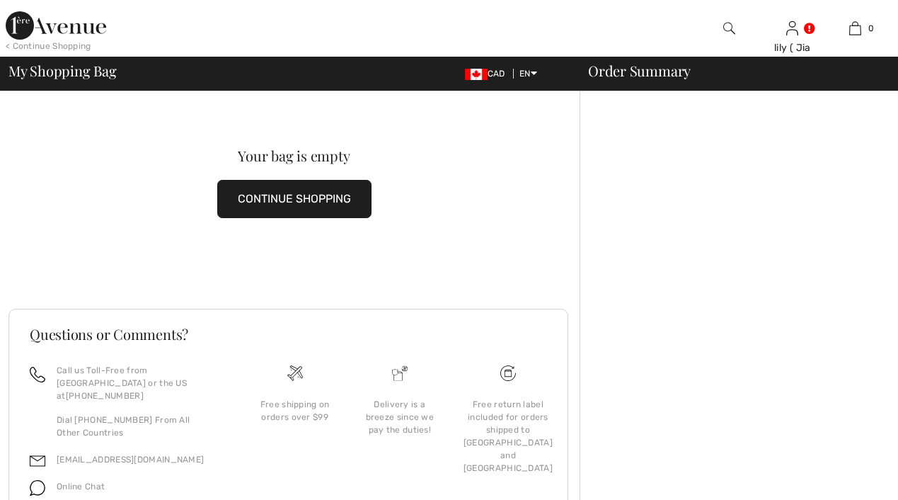 The height and width of the screenshot is (500, 898). What do you see at coordinates (855, 28) in the screenshot?
I see `img: My Bag` at bounding box center [855, 28].